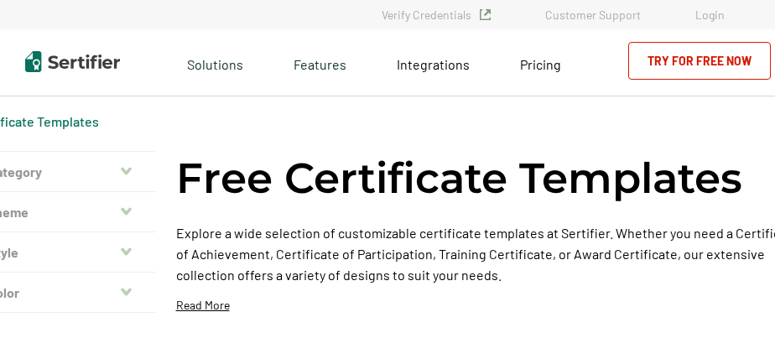 Image resolution: width=775 pixels, height=338 pixels. What do you see at coordinates (215, 62) in the screenshot?
I see `span: Solutions` at bounding box center [215, 62].